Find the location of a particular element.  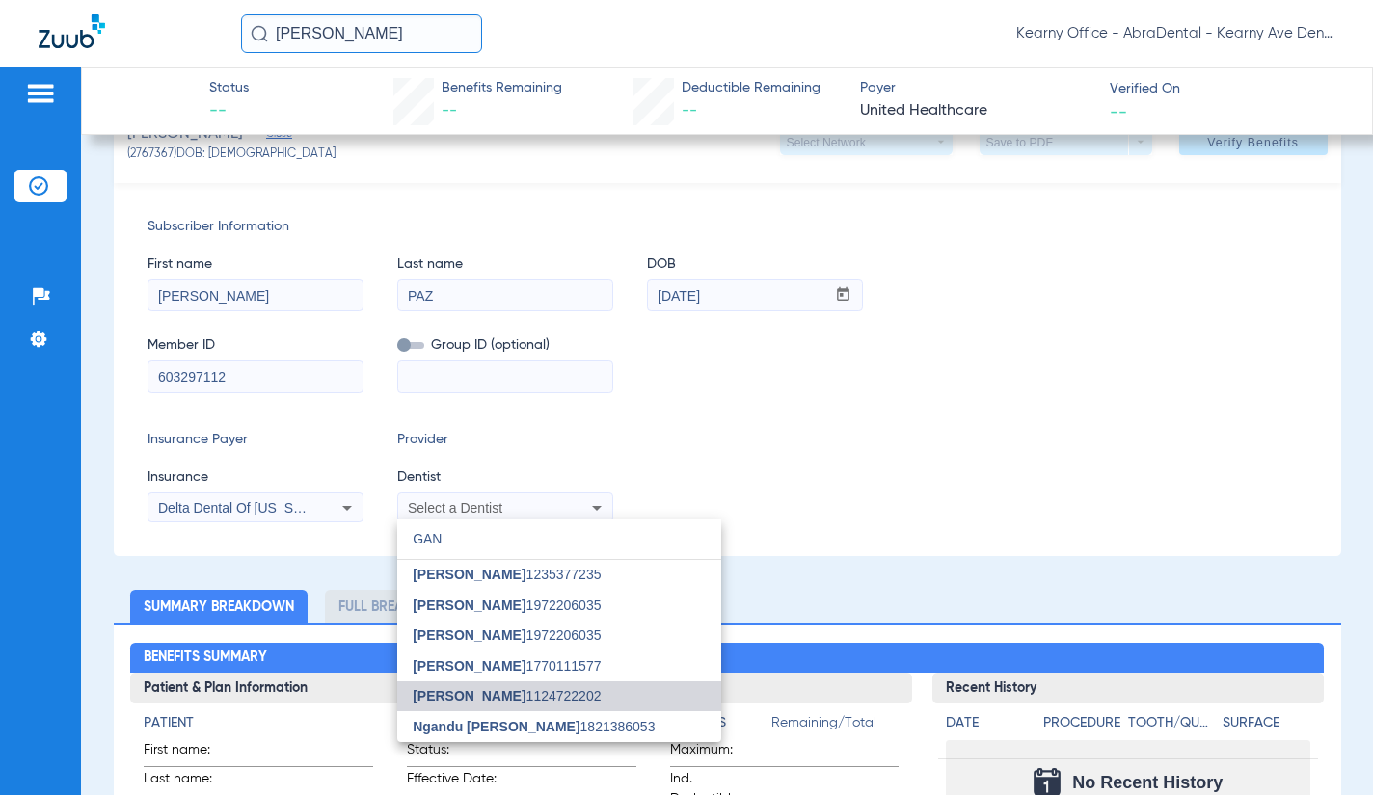

span: 1821386053 is located at coordinates (533, 727).